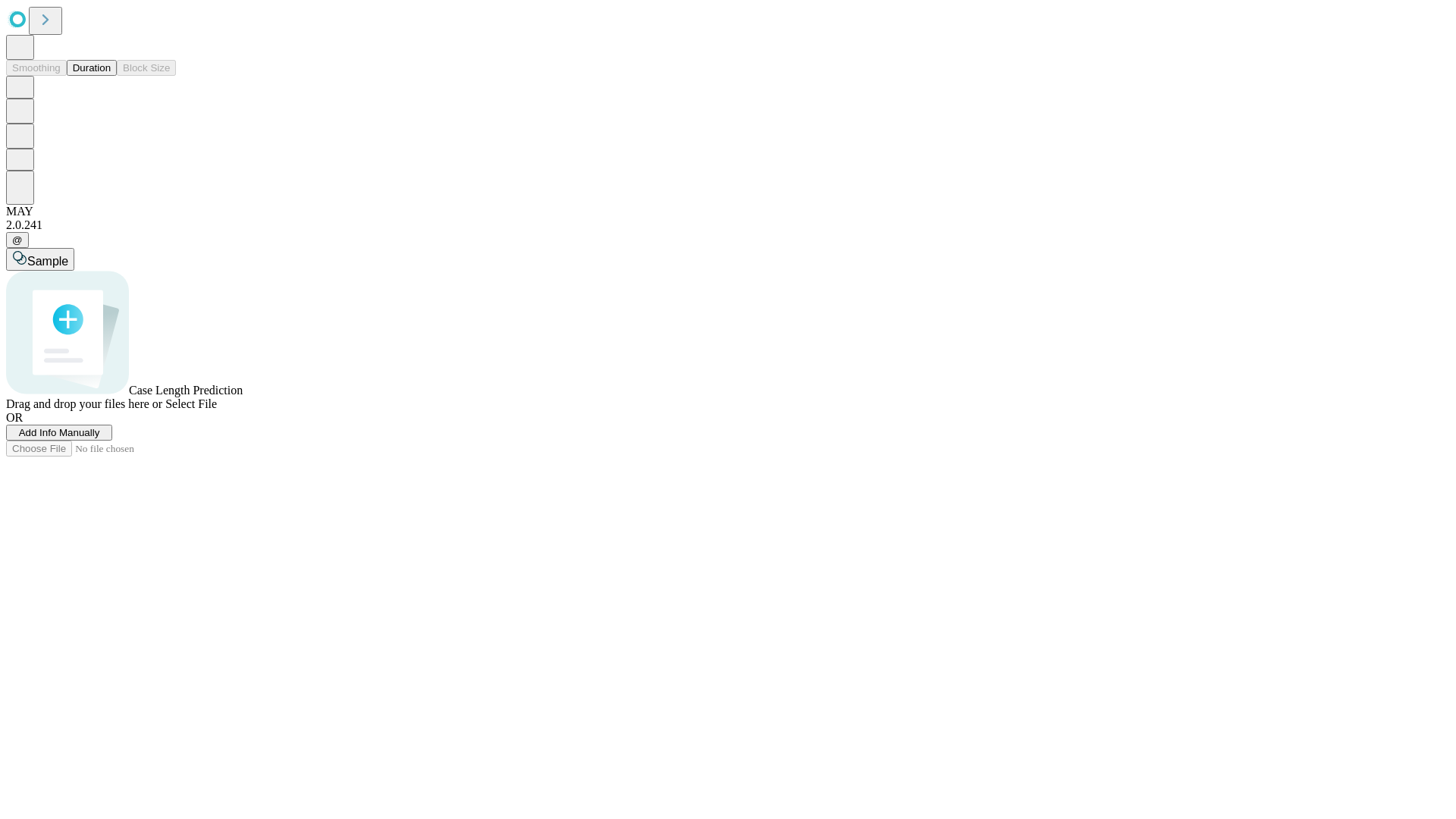 This screenshot has width=1456, height=819. What do you see at coordinates (36, 68) in the screenshot?
I see `button: Smoothing` at bounding box center [36, 68].